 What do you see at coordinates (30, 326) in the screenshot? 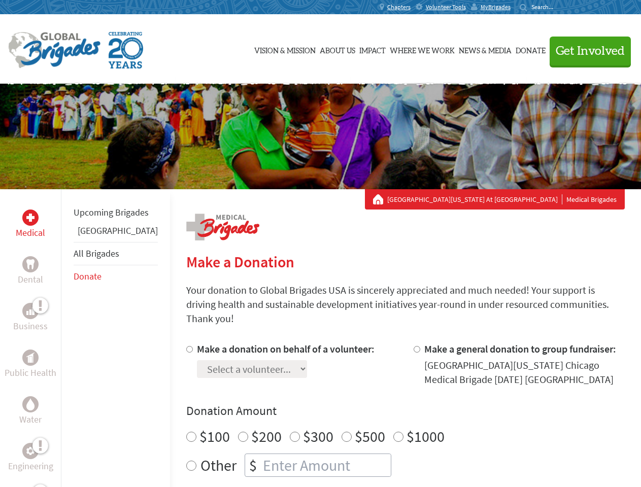
I see `p: Business` at bounding box center [30, 326].